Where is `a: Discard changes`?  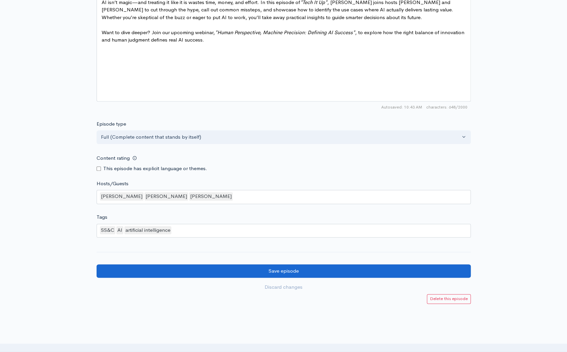
a: Discard changes is located at coordinates (283, 287).